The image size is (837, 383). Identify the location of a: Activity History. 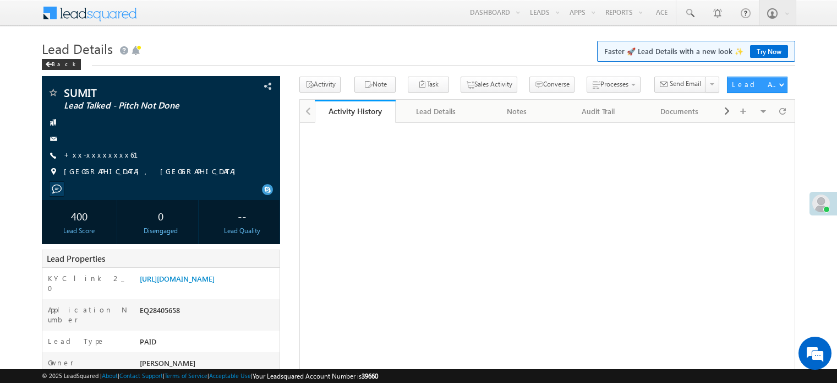
(355, 111).